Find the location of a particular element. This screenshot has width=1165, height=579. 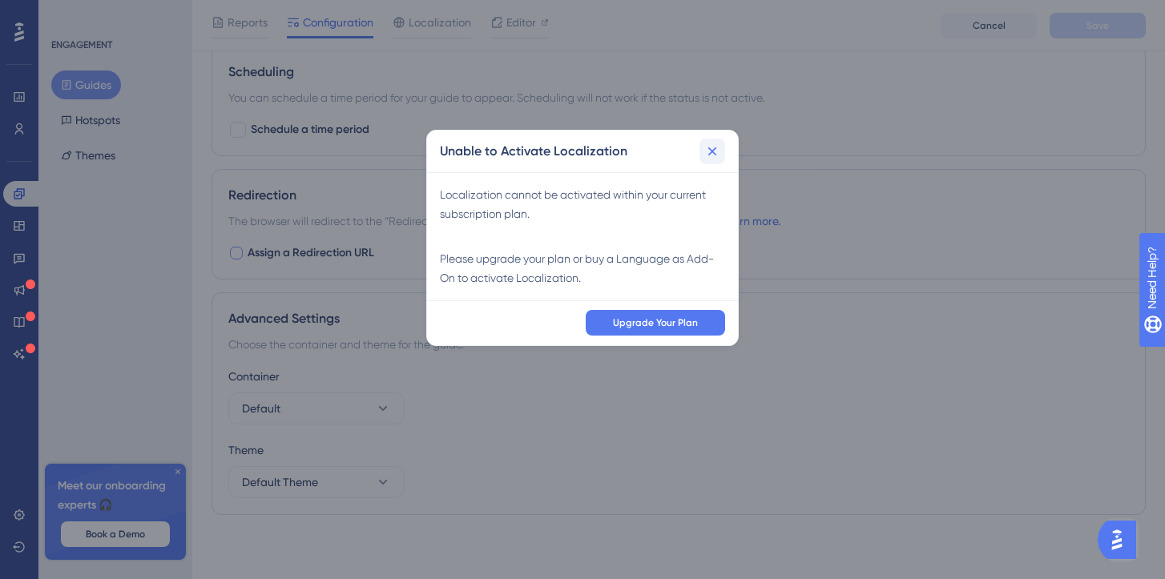

img: launcher-image-alternative-text is located at coordinates (19, 24).